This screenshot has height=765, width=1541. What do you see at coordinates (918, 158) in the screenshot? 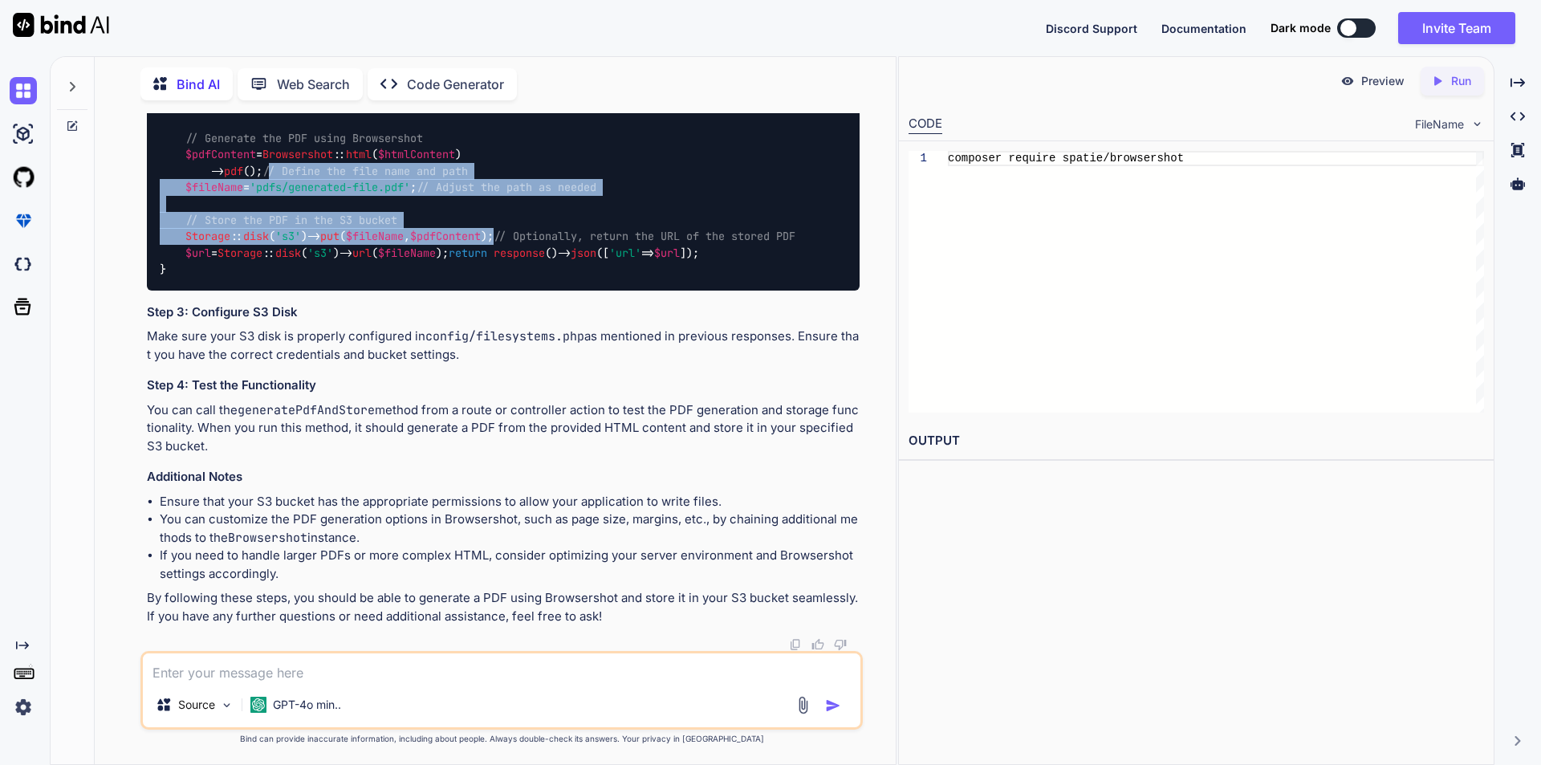
I see `div: 1` at bounding box center [918, 158].